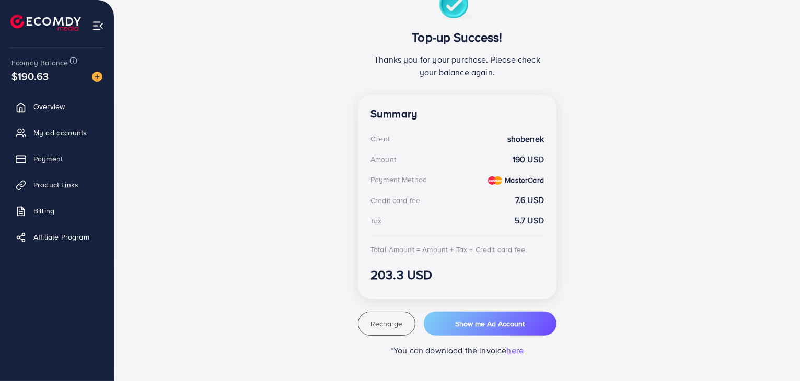 The image size is (800, 381). What do you see at coordinates (515, 350) in the screenshot?
I see `span: here` at bounding box center [515, 350].